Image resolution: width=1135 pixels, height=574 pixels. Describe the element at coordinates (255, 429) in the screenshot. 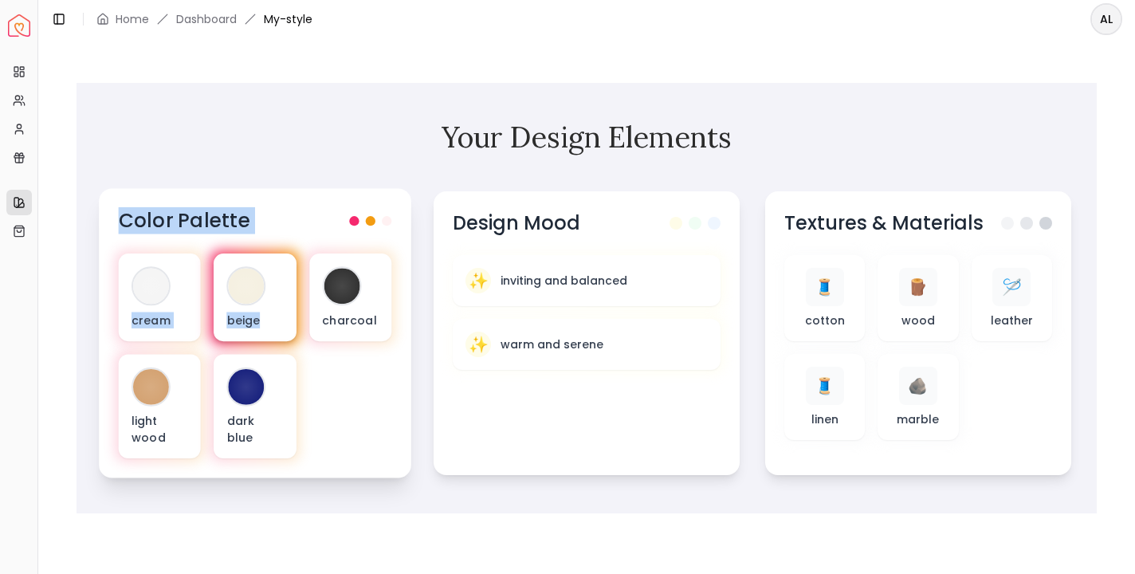

I see `p: dark blue` at that location.